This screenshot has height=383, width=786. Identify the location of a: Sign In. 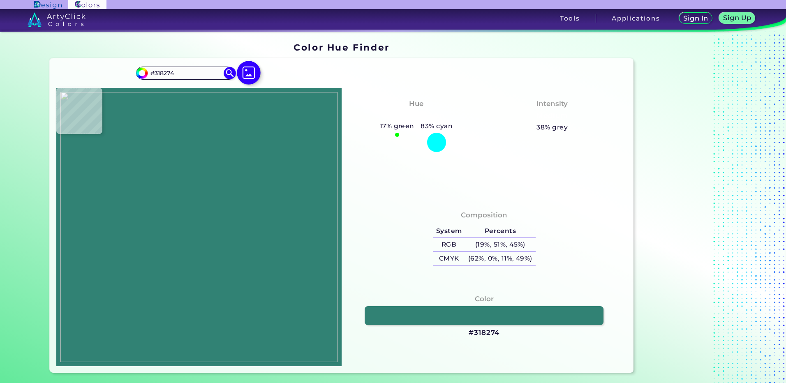
(696, 18).